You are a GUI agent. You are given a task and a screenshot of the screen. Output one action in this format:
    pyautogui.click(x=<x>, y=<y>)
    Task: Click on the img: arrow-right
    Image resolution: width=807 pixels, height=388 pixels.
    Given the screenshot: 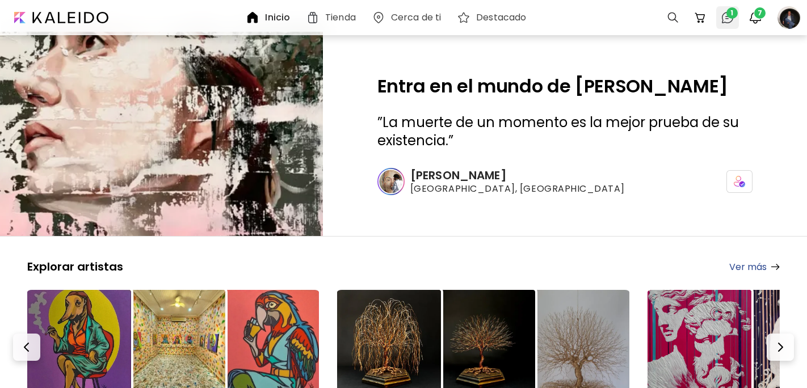 What is the action you would take?
    pyautogui.click(x=775, y=267)
    